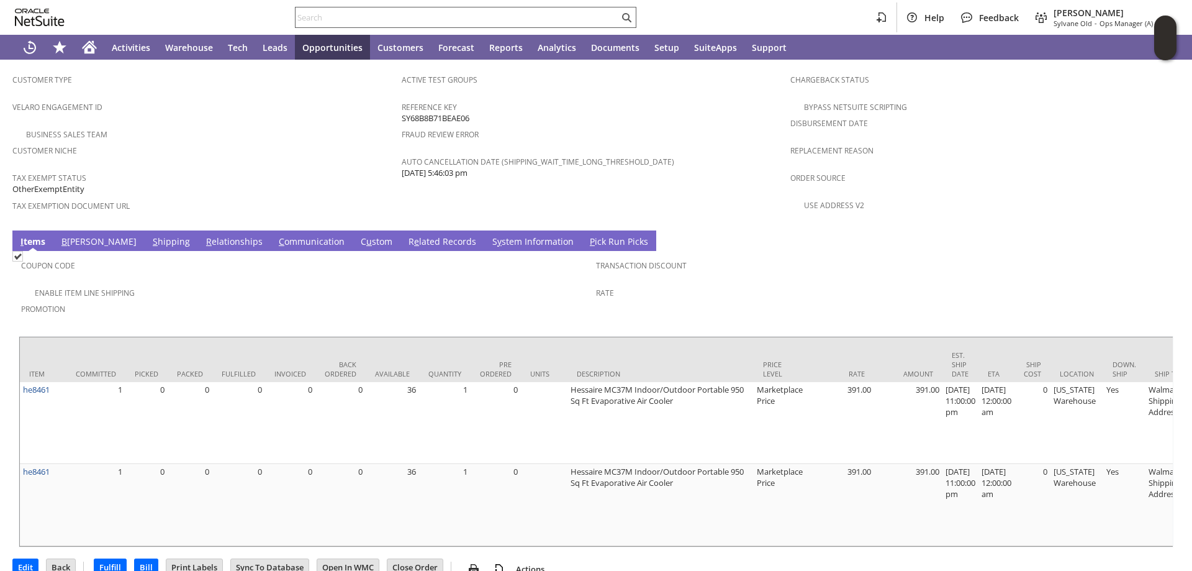 The image size is (1192, 571). What do you see at coordinates (30, 47) in the screenshot?
I see `svg: Recent Records` at bounding box center [30, 47].